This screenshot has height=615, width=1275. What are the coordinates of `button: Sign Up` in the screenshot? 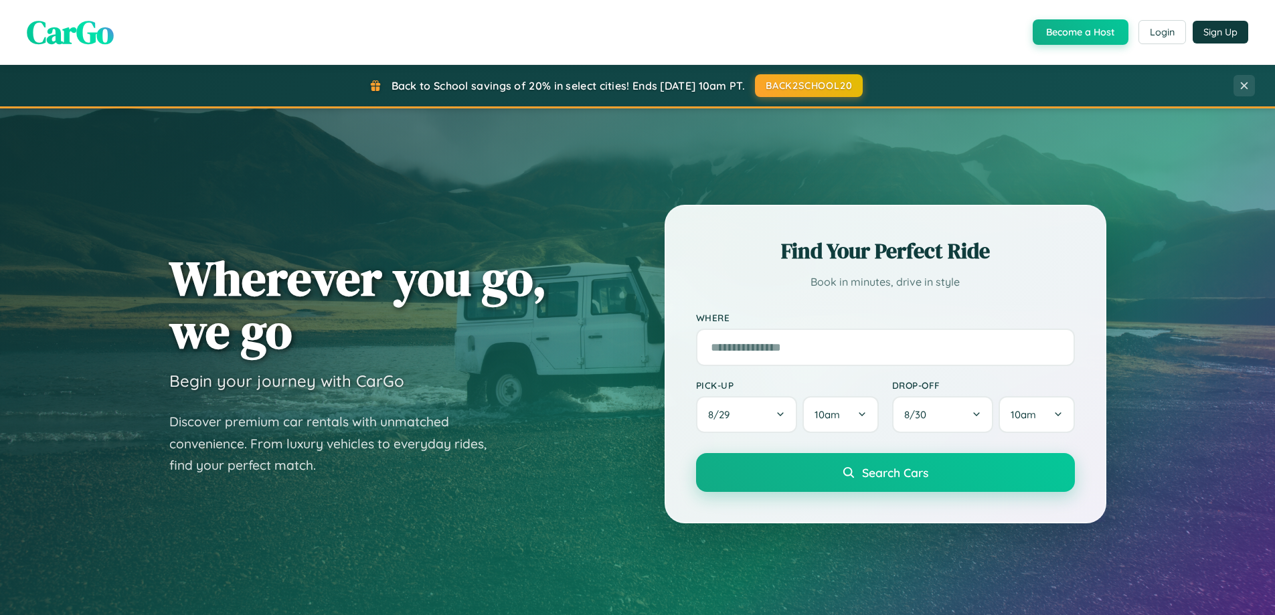 It's located at (1220, 32).